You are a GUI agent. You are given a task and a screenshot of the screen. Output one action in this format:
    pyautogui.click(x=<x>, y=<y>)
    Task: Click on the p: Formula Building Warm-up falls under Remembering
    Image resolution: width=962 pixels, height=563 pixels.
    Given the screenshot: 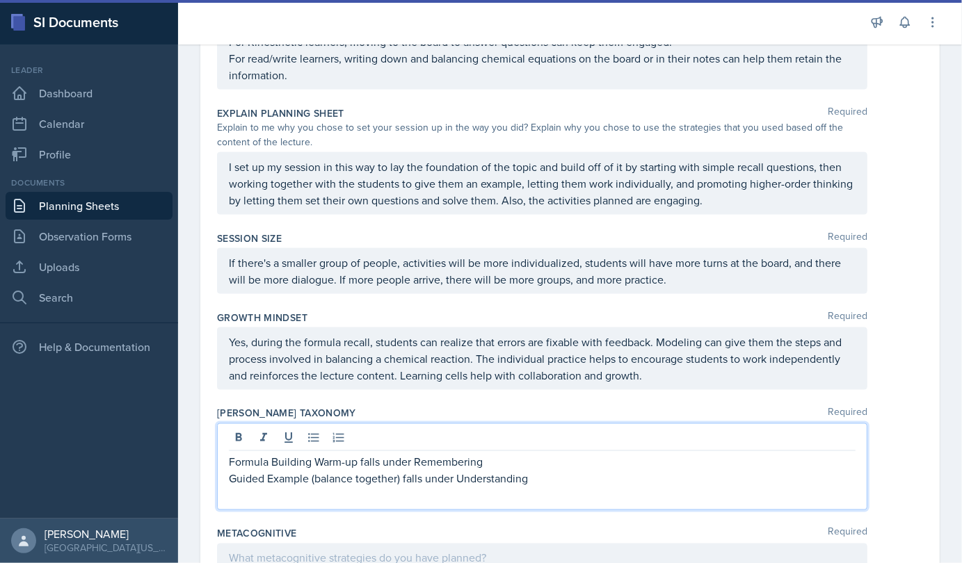 What is the action you would take?
    pyautogui.click(x=542, y=462)
    